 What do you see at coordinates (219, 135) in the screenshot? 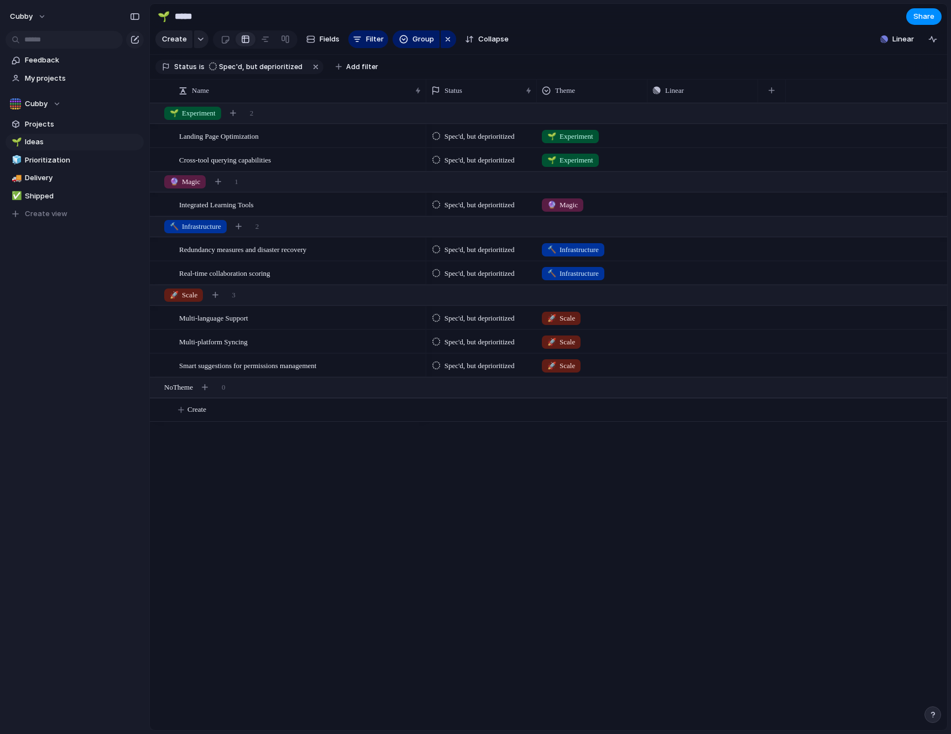
I see `span: Landing Page Optimization` at bounding box center [219, 135].